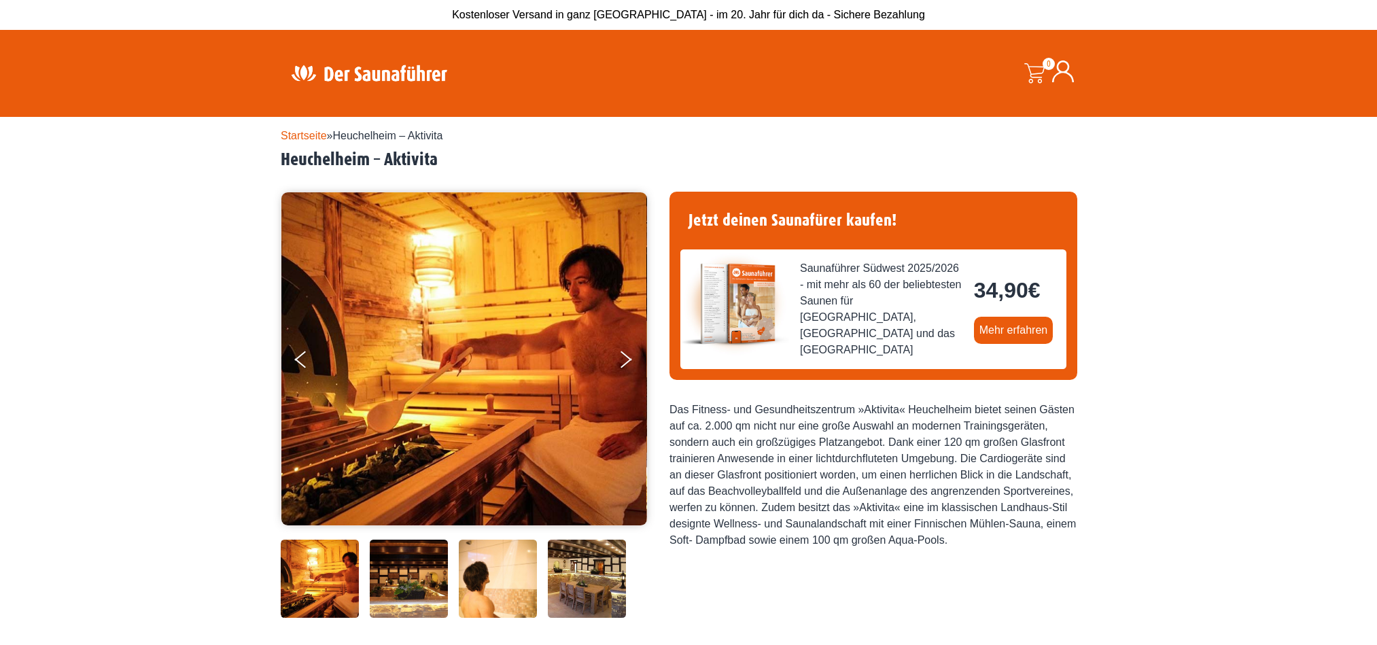  I want to click on h4: Jetzt deinen Saunafürer kaufen!, so click(873, 220).